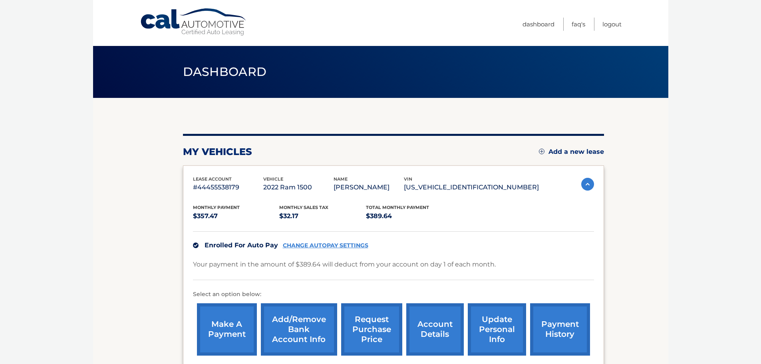 The width and height of the screenshot is (761, 364). I want to click on p: 2022 Ram 1500, so click(299, 187).